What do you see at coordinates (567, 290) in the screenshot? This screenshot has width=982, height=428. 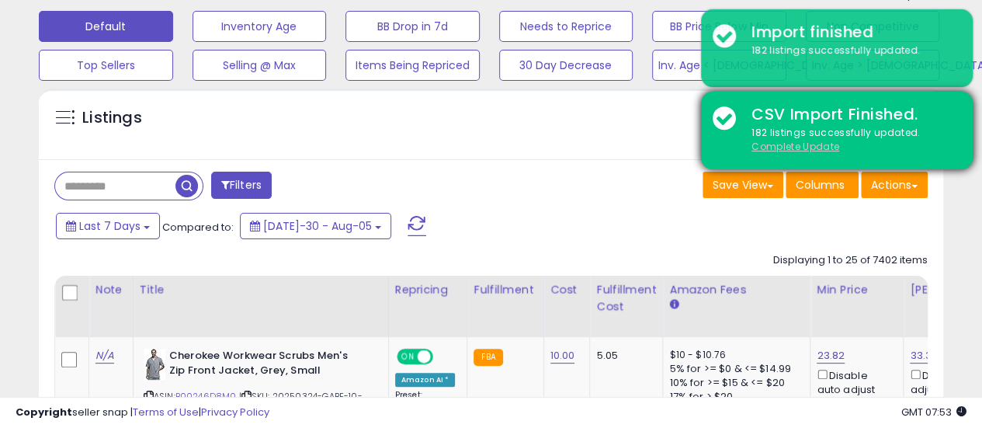 I see `div: Cost` at bounding box center [567, 290].